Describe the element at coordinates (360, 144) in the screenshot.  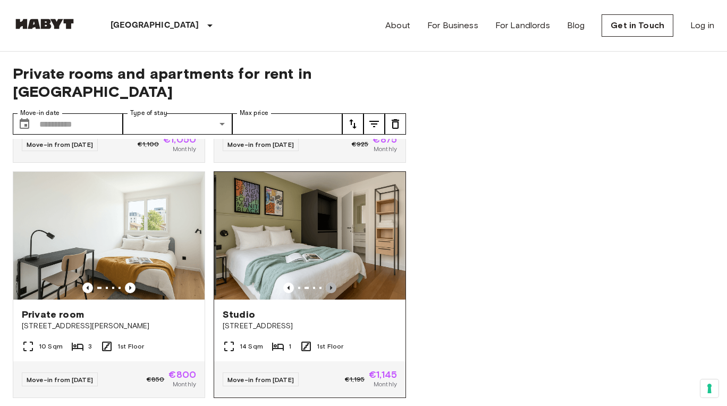
I see `span: €925` at that location.